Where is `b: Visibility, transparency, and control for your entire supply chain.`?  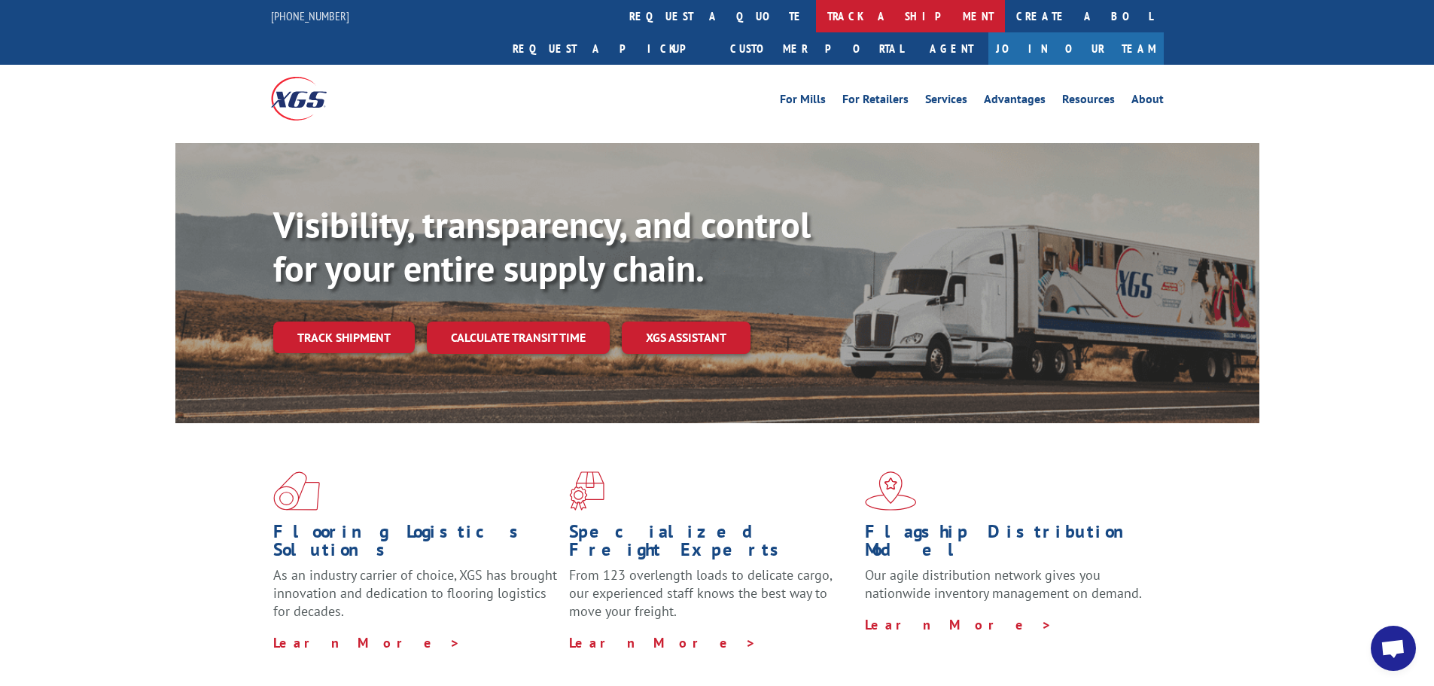 b: Visibility, transparency, and control for your entire supply chain. is located at coordinates (542, 246).